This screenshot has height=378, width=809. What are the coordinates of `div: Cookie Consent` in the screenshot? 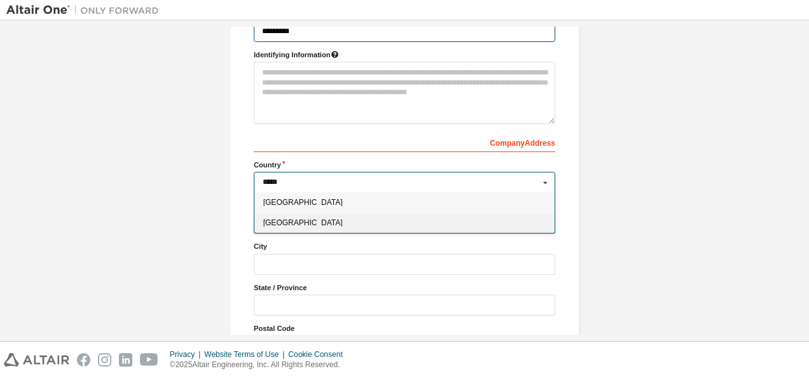 It's located at (319, 354).